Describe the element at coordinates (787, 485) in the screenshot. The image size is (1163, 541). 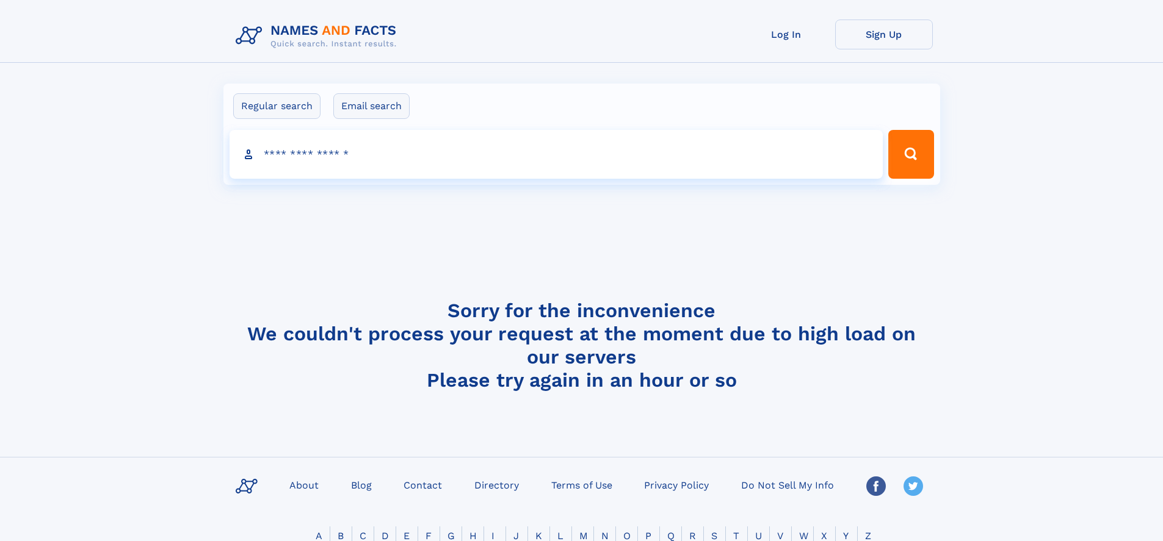
I see `a: Do Not Sell My Info` at that location.